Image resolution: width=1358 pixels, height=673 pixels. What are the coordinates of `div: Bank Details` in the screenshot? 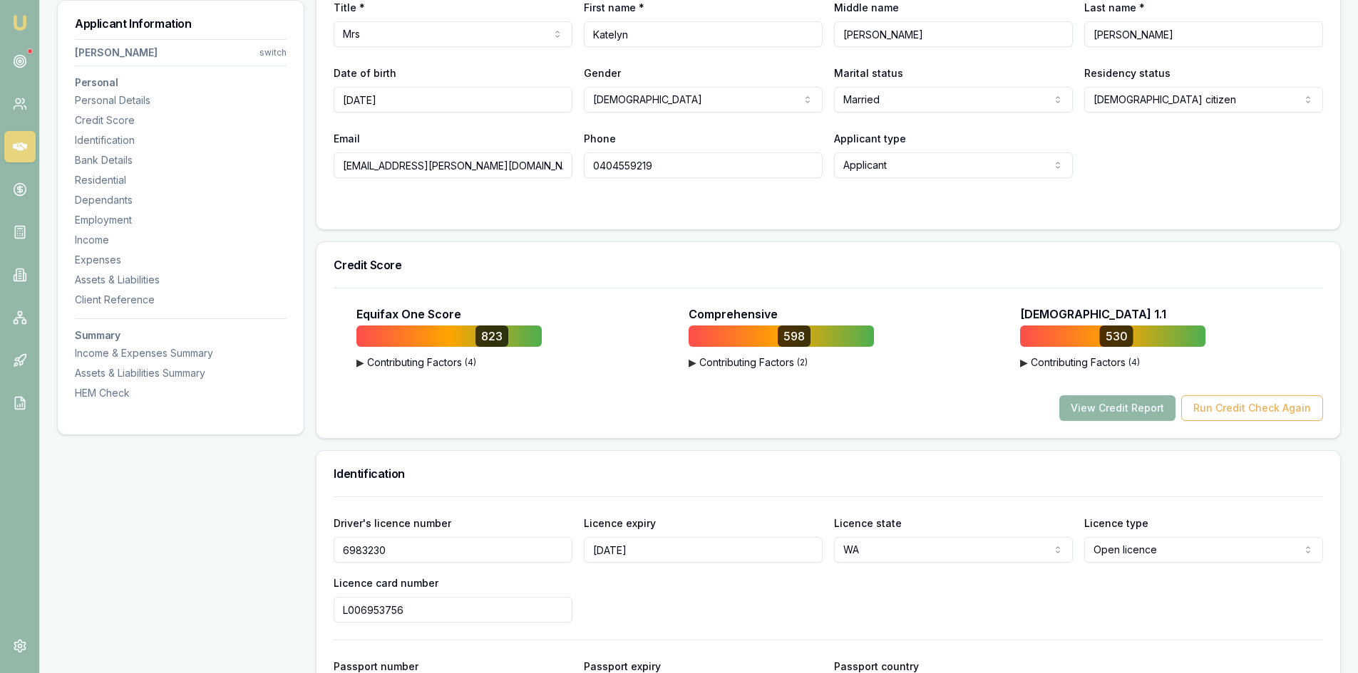 It's located at (180, 160).